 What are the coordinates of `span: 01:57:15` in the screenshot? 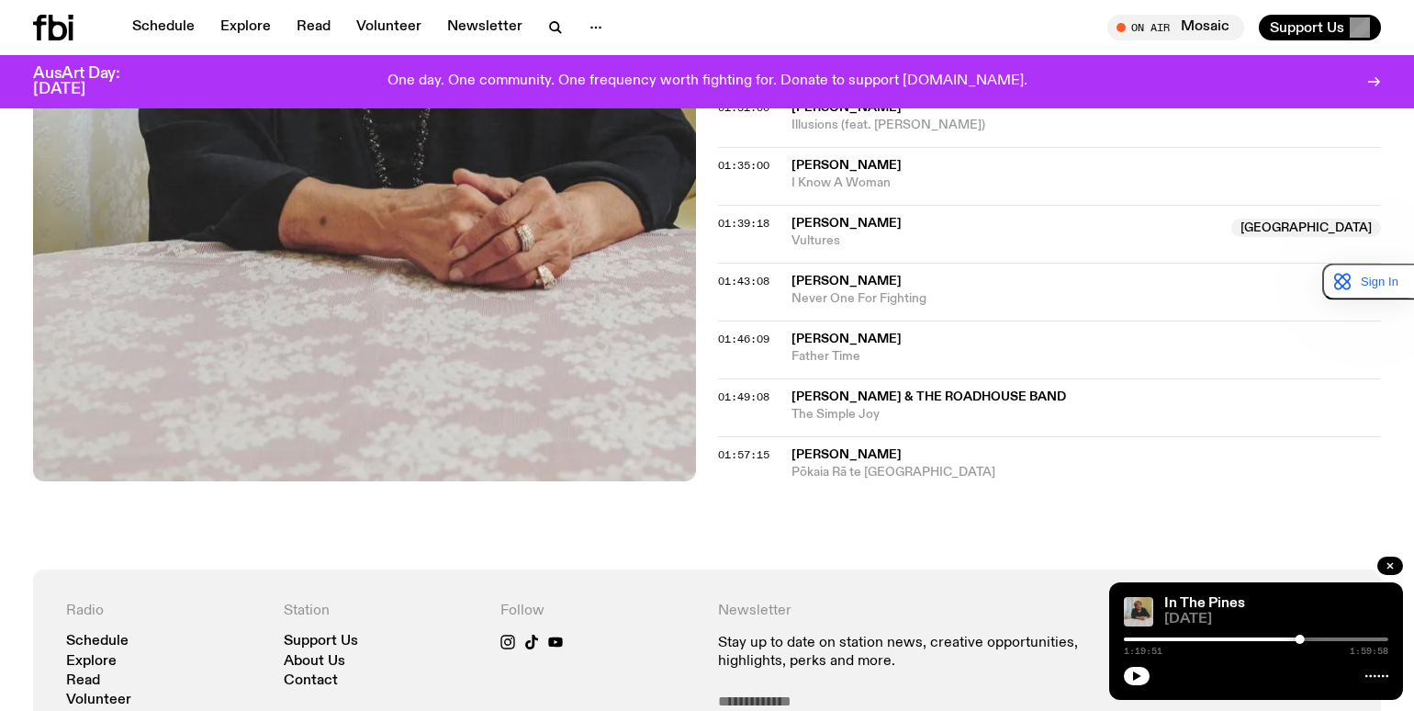 It's located at (744, 454).